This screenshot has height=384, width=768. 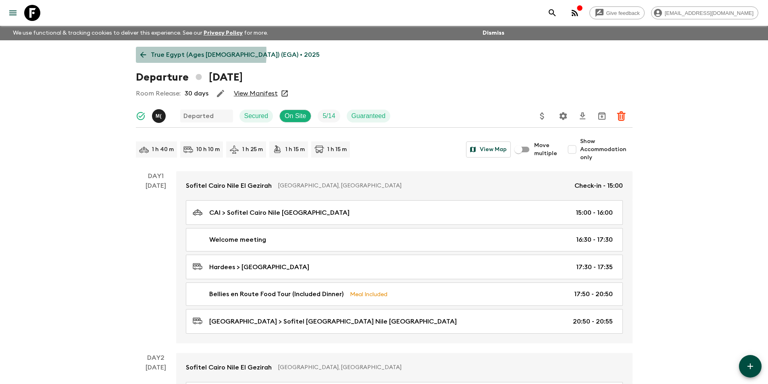 What do you see at coordinates (158, 94) in the screenshot?
I see `p: Room Release:` at bounding box center [158, 94].